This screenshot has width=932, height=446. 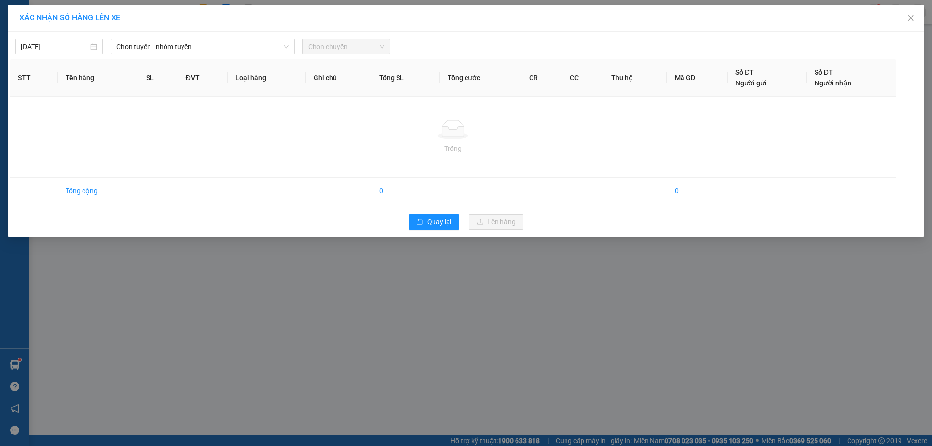 What do you see at coordinates (697, 78) in the screenshot?
I see `th: Mã GD` at bounding box center [697, 78].